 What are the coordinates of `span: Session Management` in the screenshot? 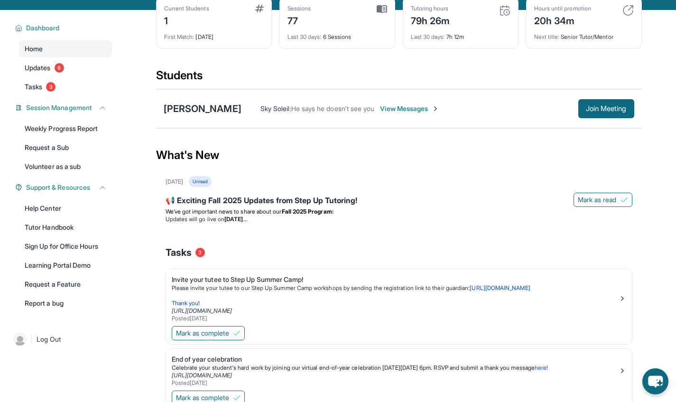 It's located at (59, 108).